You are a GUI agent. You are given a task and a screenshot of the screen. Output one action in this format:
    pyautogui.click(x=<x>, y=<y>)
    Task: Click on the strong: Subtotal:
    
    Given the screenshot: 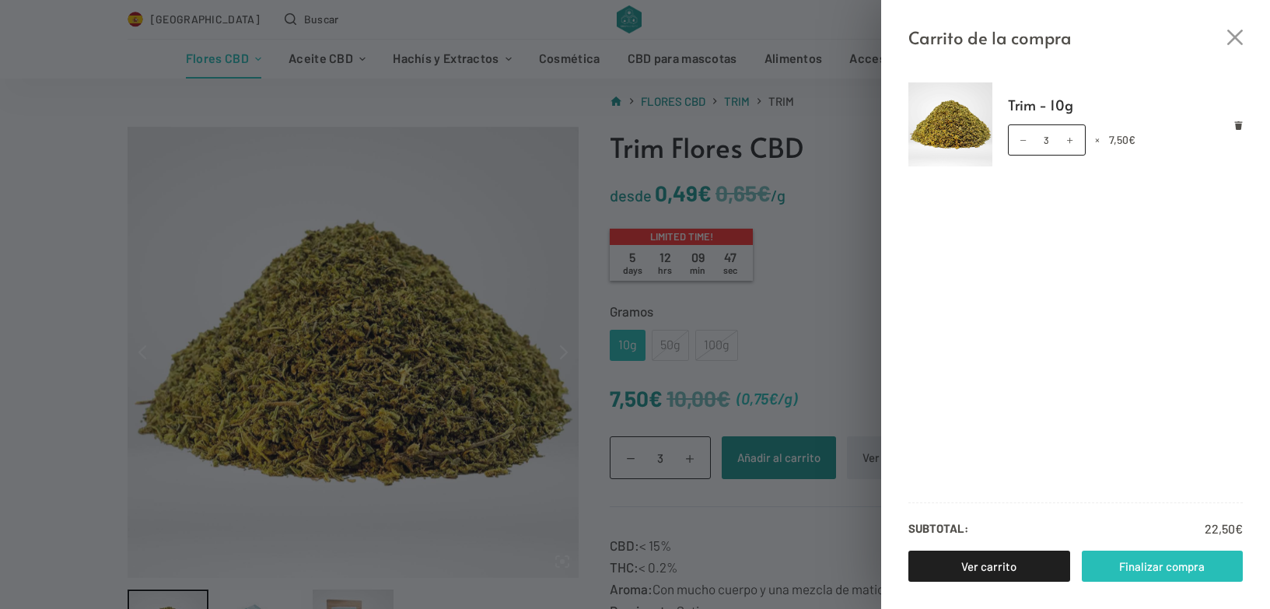 What is the action you would take?
    pyautogui.click(x=938, y=529)
    